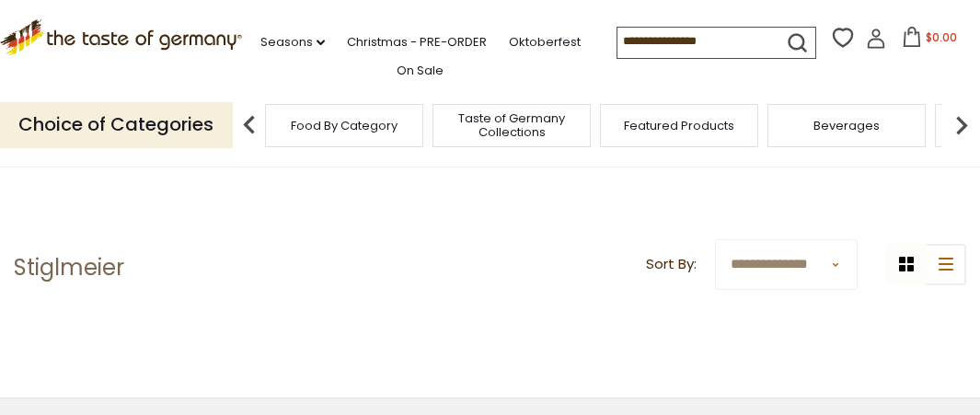  What do you see at coordinates (293, 42) in the screenshot?
I see `a: Seasons` at bounding box center [293, 42].